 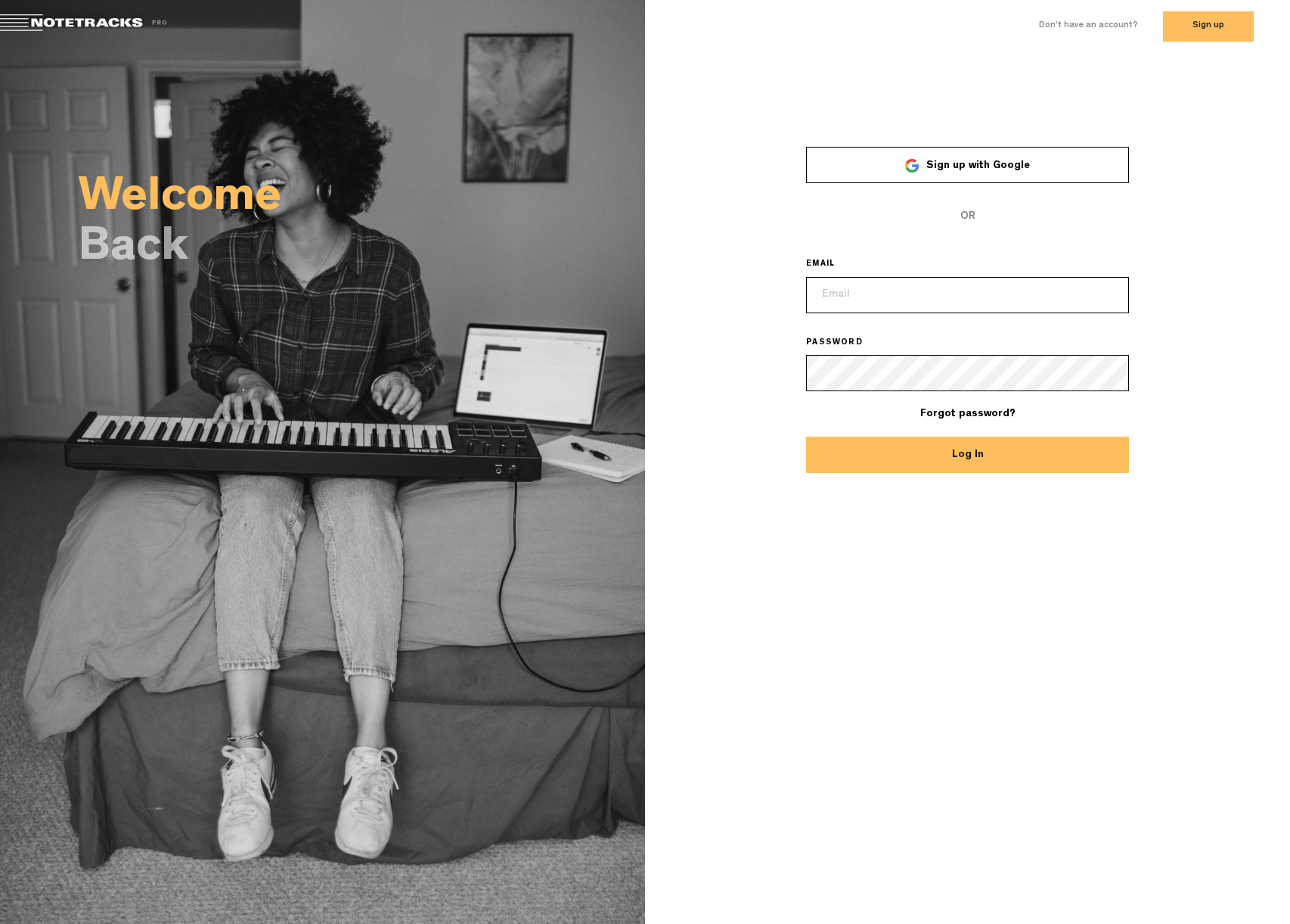 What do you see at coordinates (978, 166) in the screenshot?
I see `span: Sign up with Google` at bounding box center [978, 166].